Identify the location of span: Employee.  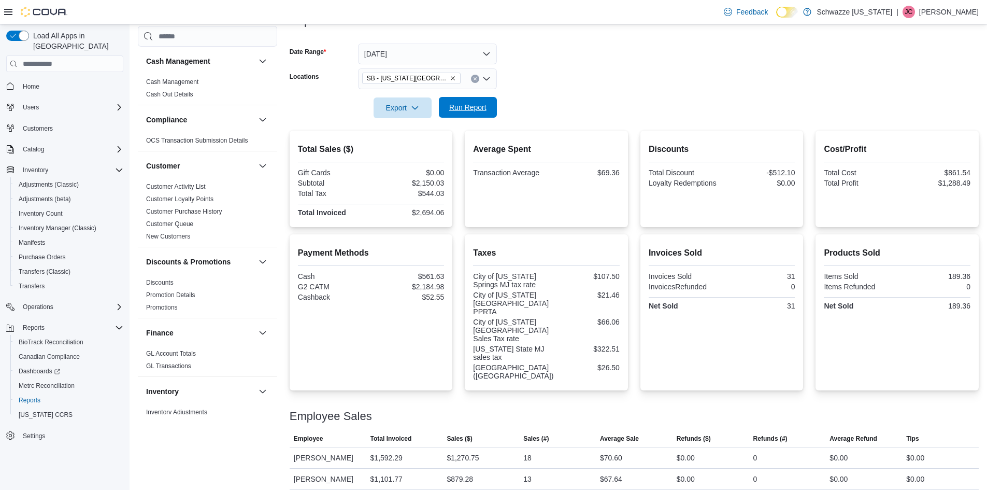
(308, 438).